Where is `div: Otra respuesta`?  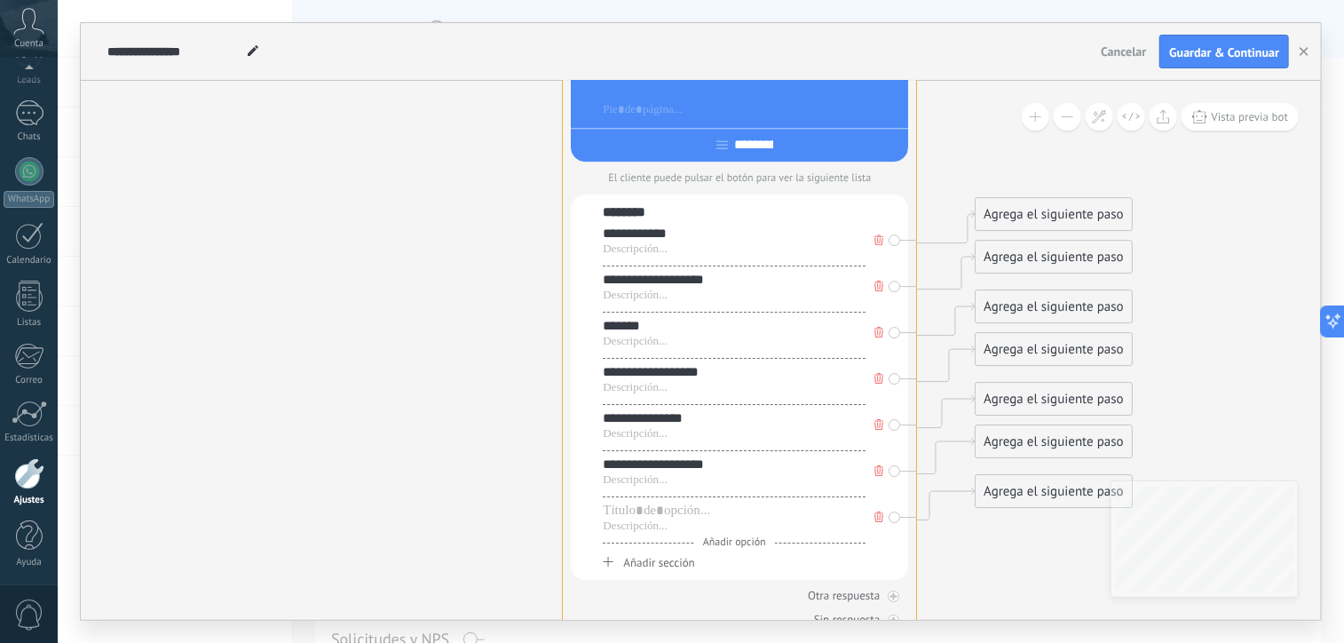 div: Otra respuesta is located at coordinates (844, 595).